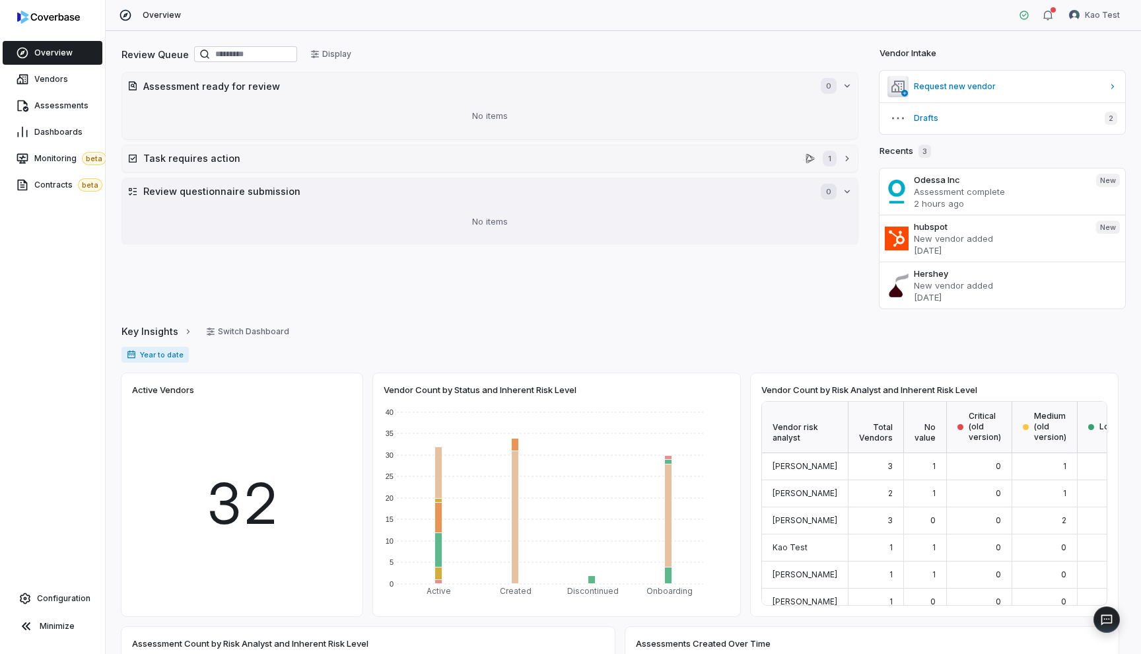 The height and width of the screenshot is (654, 1141). What do you see at coordinates (52, 79) in the screenshot?
I see `a: Vendors` at bounding box center [52, 79].